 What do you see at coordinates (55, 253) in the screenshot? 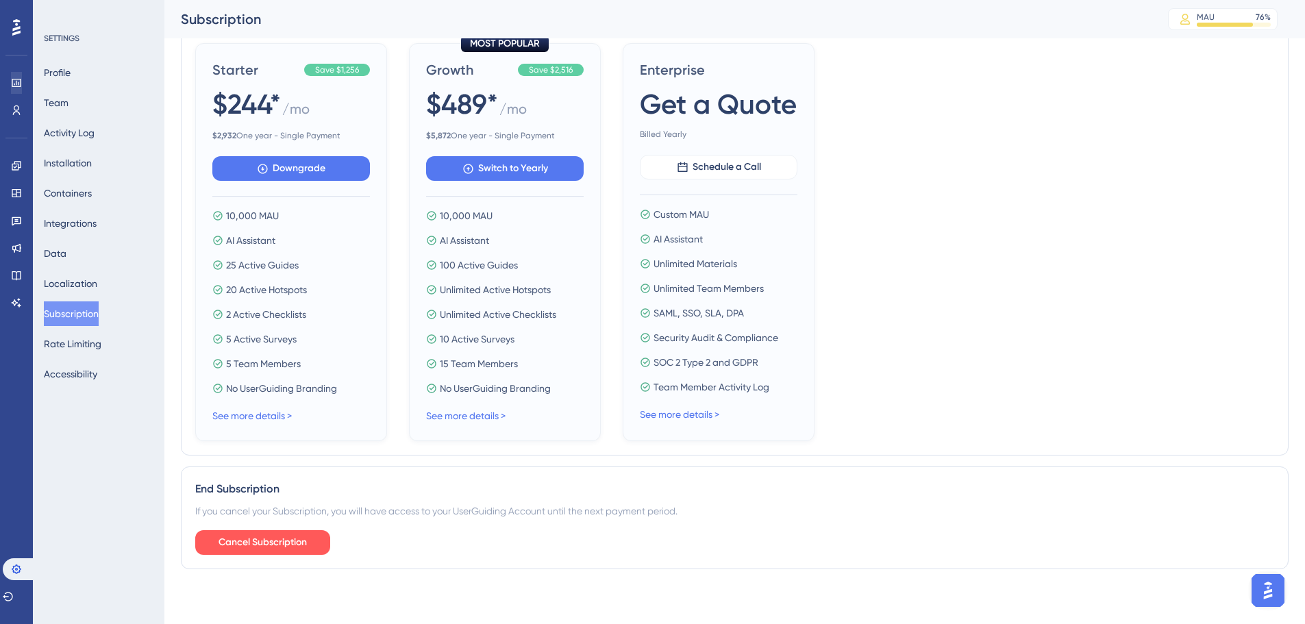
I see `button: Data` at bounding box center [55, 253].